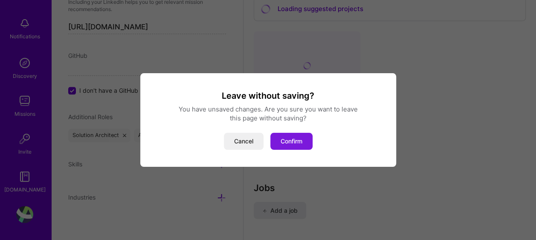  What do you see at coordinates (268, 109) in the screenshot?
I see `div: You have unsaved changes. Are you sure you want to leave` at bounding box center [268, 109].